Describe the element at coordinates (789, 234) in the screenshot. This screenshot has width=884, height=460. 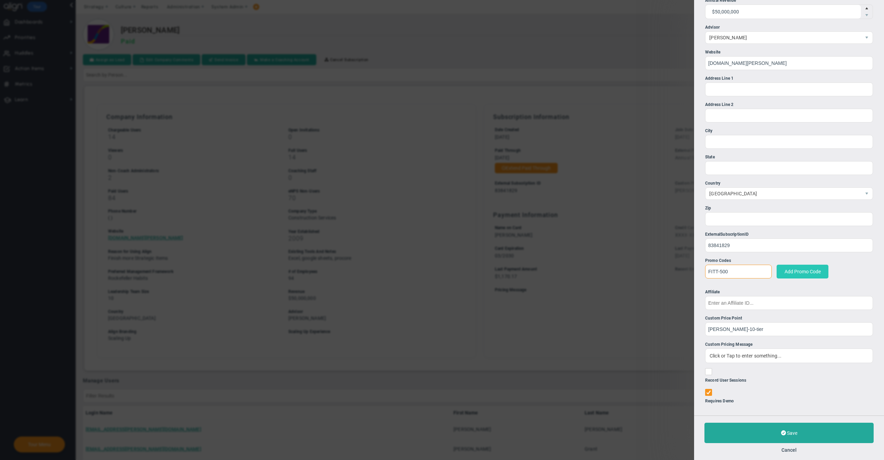
I see `div: ExternalSubscriptionID` at that location.